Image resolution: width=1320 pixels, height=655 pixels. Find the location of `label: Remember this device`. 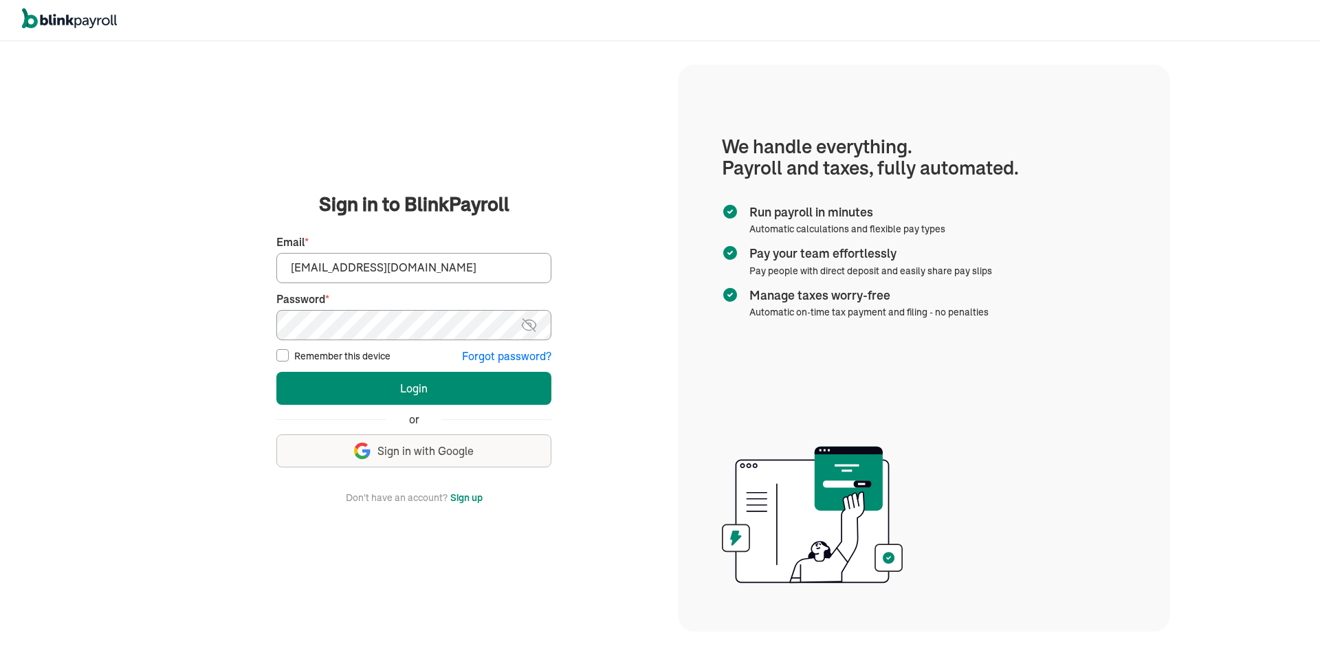

label: Remember this device is located at coordinates (342, 356).